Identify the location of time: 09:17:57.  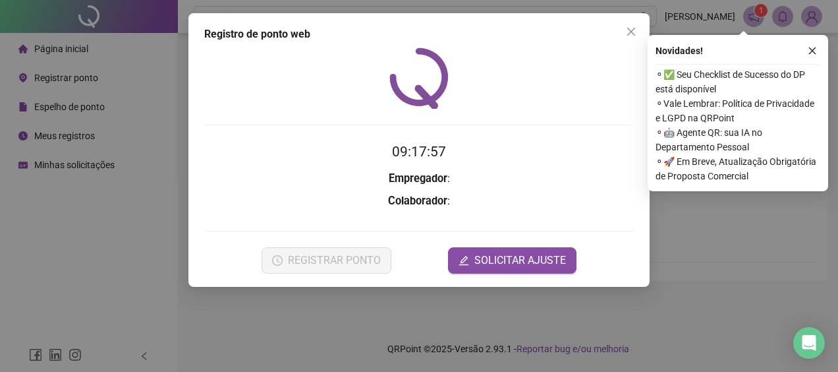
(419, 152).